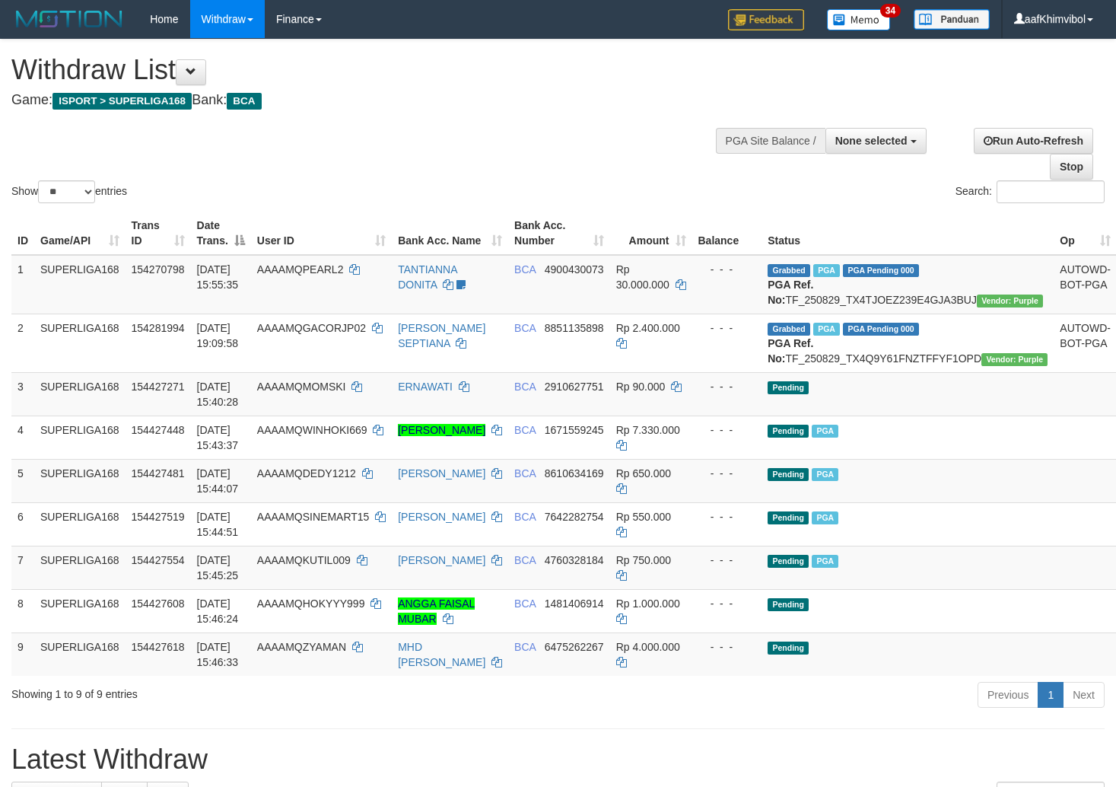 This screenshot has width=1116, height=787. I want to click on span: AAAAMQZYAMAN, so click(301, 647).